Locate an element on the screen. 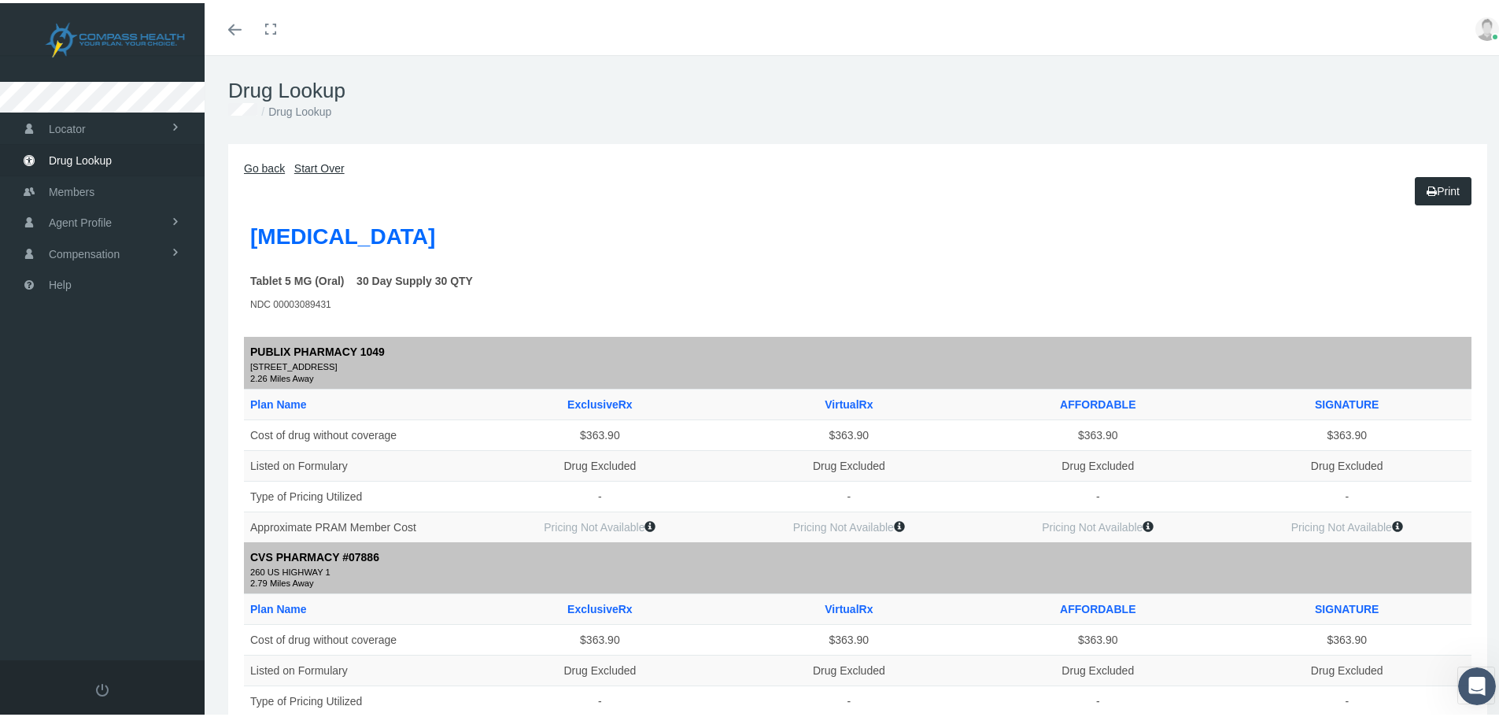 The image size is (1499, 717). li: Drug Lookup is located at coordinates (294, 109).